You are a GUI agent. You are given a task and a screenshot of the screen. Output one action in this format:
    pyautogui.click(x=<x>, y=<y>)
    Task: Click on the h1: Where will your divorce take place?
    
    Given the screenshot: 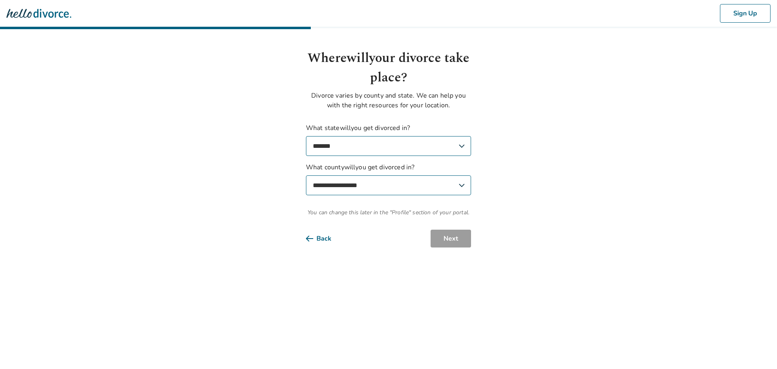 What is the action you would take?
    pyautogui.click(x=388, y=68)
    